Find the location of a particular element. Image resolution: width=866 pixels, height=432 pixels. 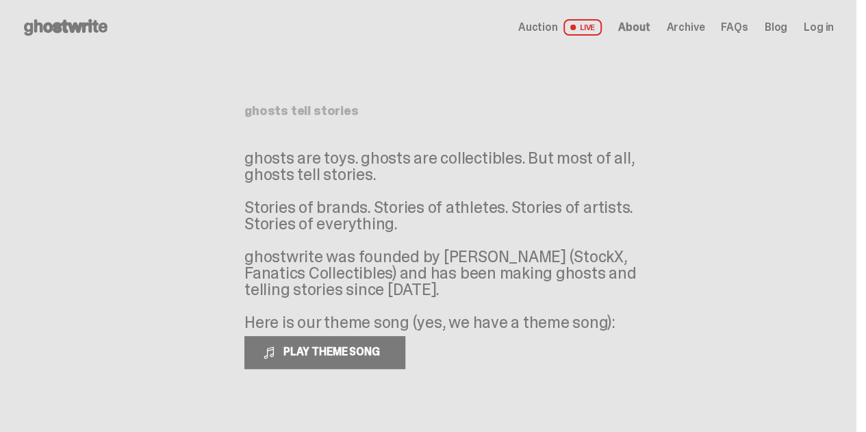

button: PLAY THEME SONG is located at coordinates (325, 353).